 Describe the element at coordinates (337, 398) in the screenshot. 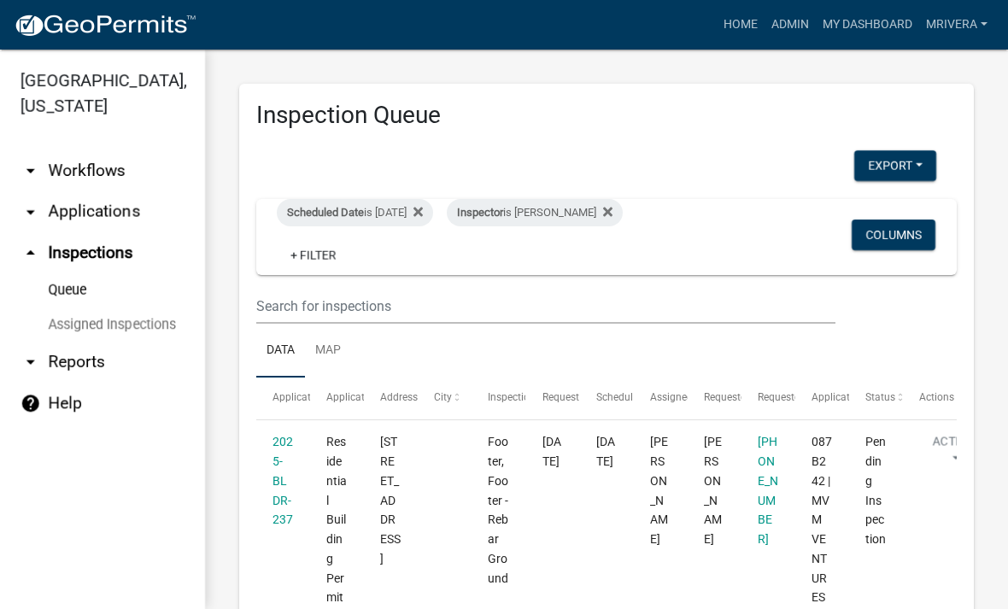

I see `datatable-header-cell: Application Type` at that location.